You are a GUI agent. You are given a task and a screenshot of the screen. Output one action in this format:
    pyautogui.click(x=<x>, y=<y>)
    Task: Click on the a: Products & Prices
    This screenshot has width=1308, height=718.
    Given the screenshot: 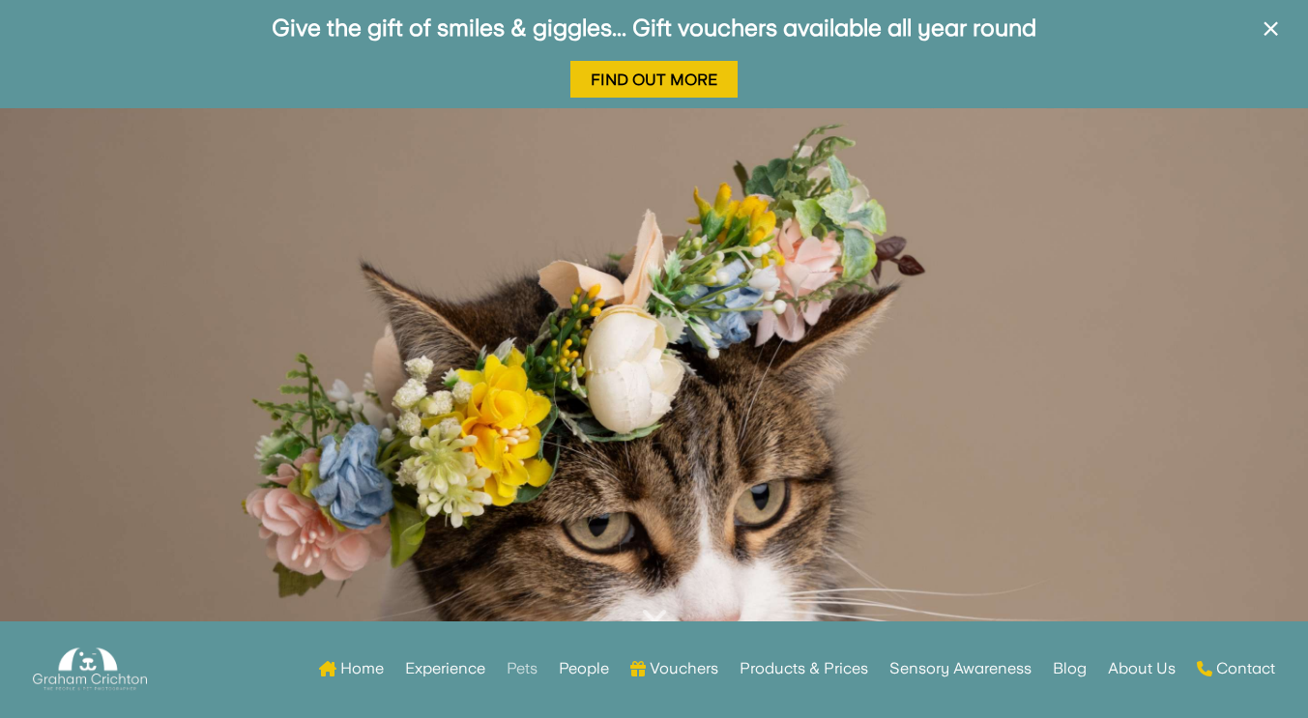 What is the action you would take?
    pyautogui.click(x=803, y=669)
    